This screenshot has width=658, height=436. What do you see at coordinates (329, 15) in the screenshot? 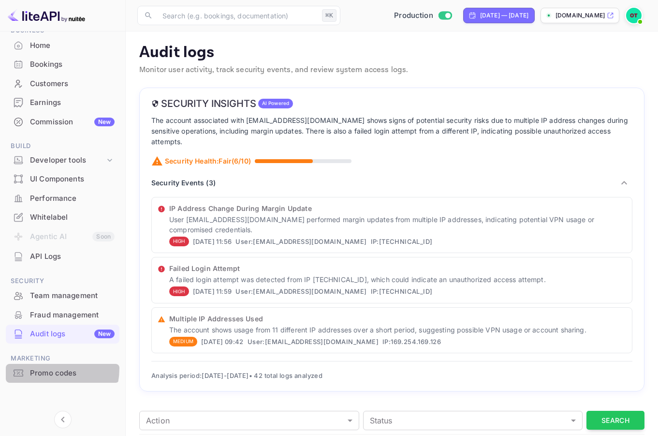
I see `div: ⌘K` at bounding box center [329, 15].